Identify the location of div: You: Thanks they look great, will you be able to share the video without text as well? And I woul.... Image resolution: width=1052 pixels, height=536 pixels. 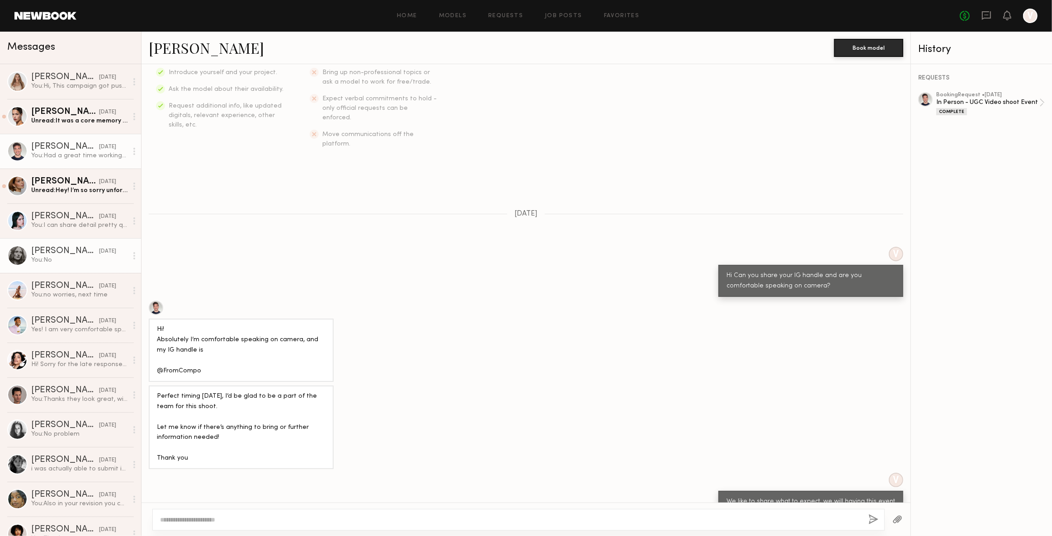
(79, 399).